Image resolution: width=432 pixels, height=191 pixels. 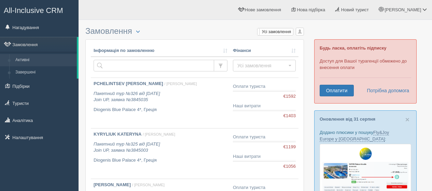 I want to click on button: Усі замовлення, so click(x=264, y=66).